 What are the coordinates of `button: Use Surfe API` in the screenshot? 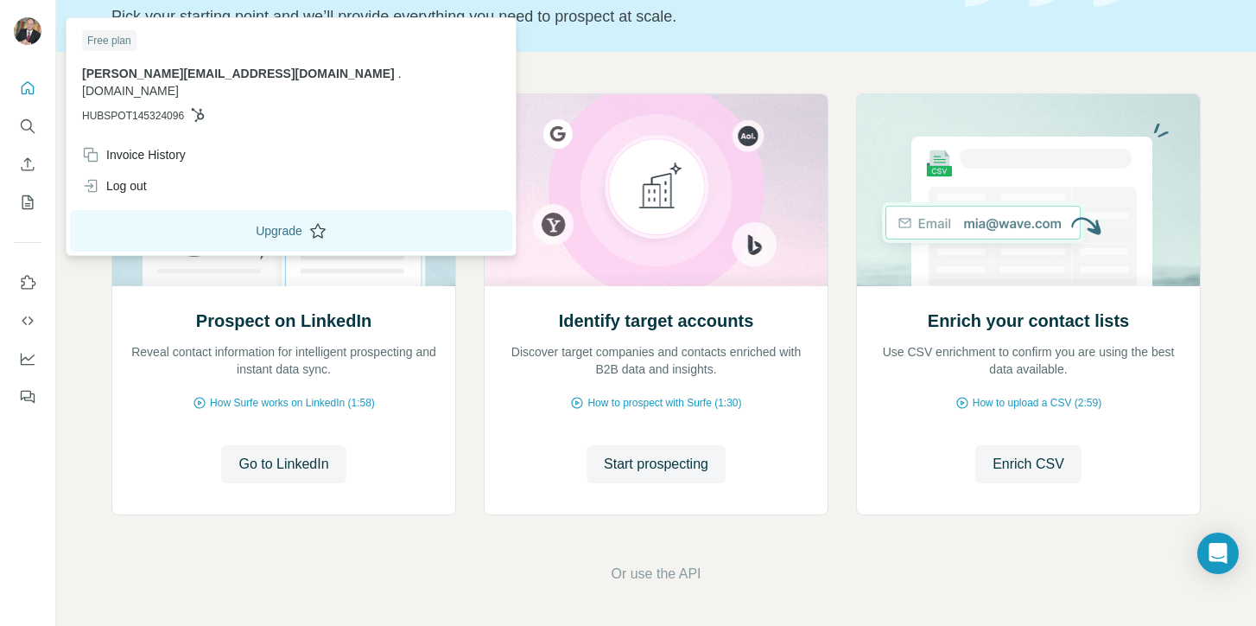 It's located at (28, 321).